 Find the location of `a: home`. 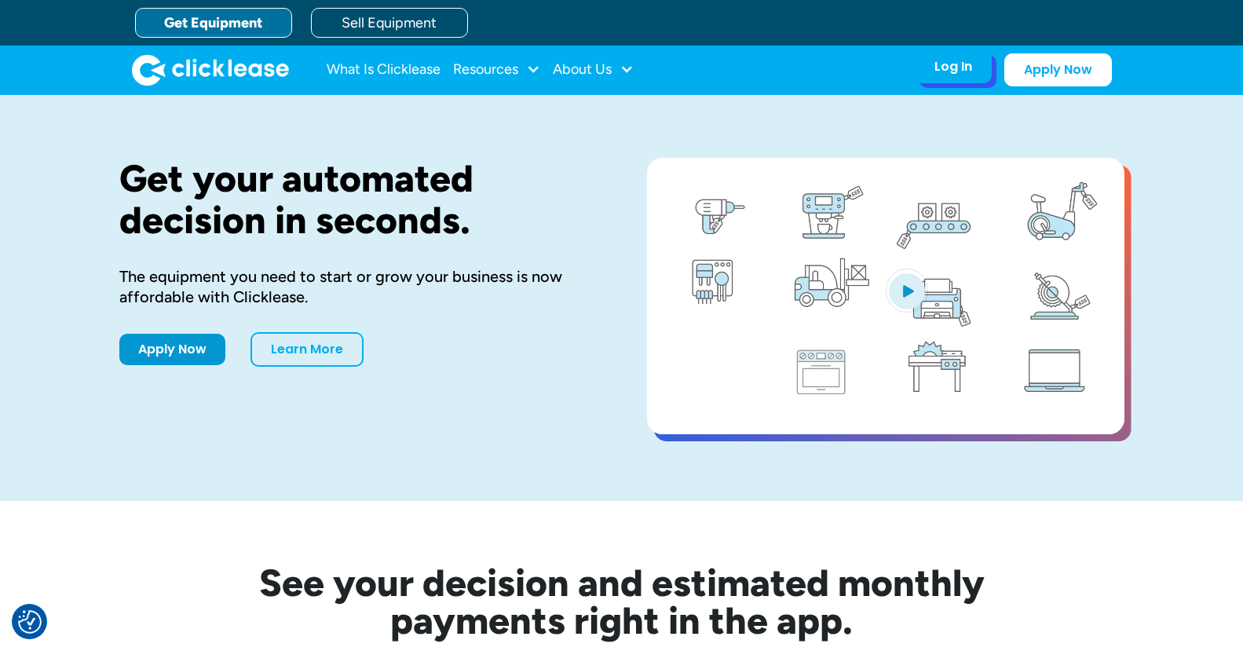

a: home is located at coordinates (210, 70).